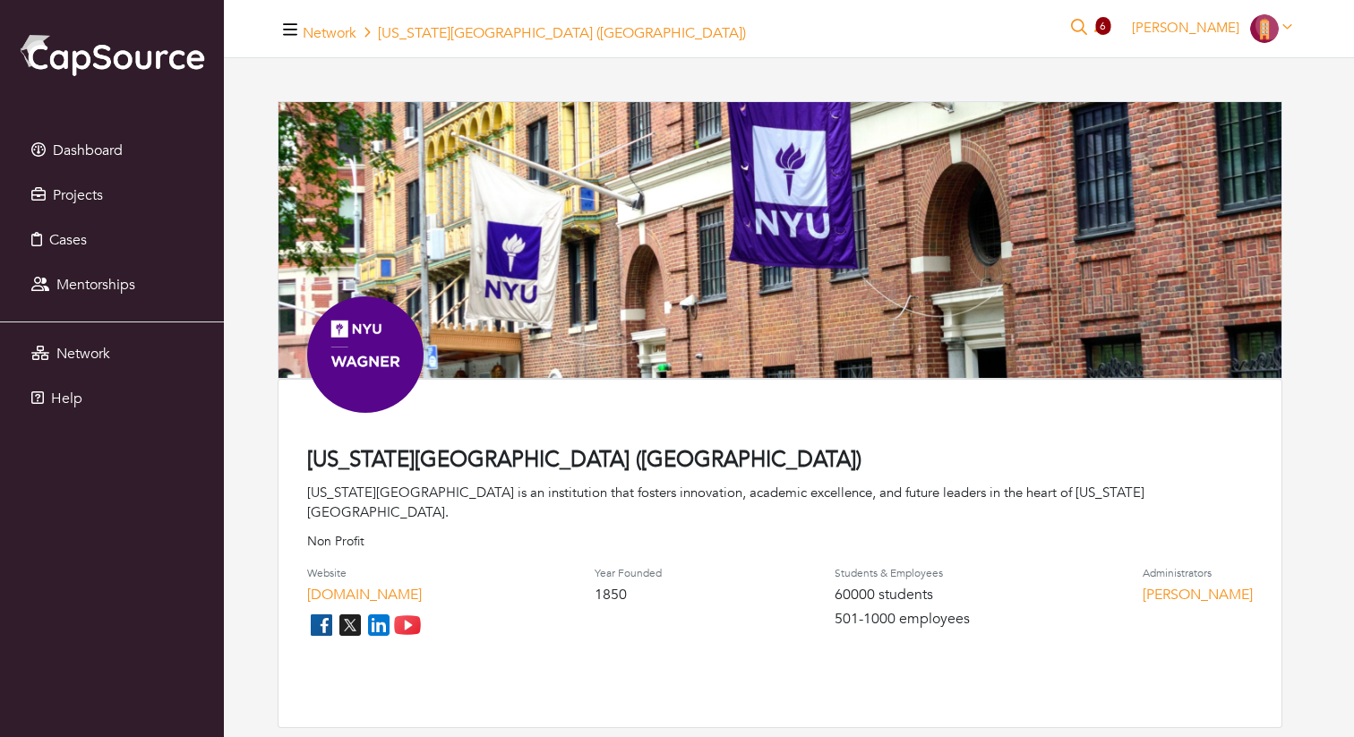 This screenshot has width=1354, height=737. Describe the element at coordinates (96, 285) in the screenshot. I see `span: Mentorships` at that location.